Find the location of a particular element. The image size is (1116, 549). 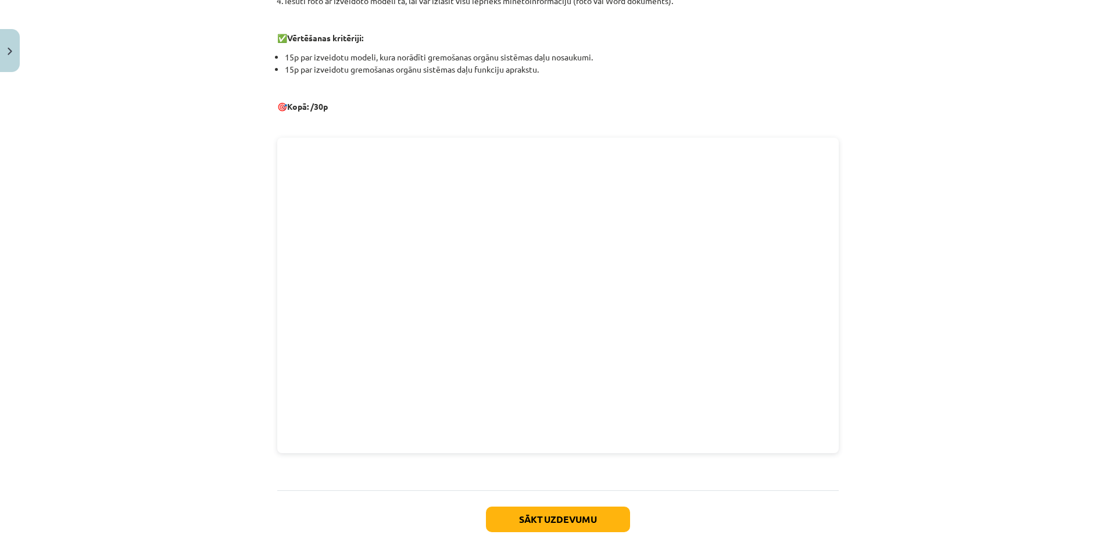

li: 15p par izveidotu gremošanas orgānu sistēmas daļu funkciju aprakstu. is located at coordinates (561, 69).